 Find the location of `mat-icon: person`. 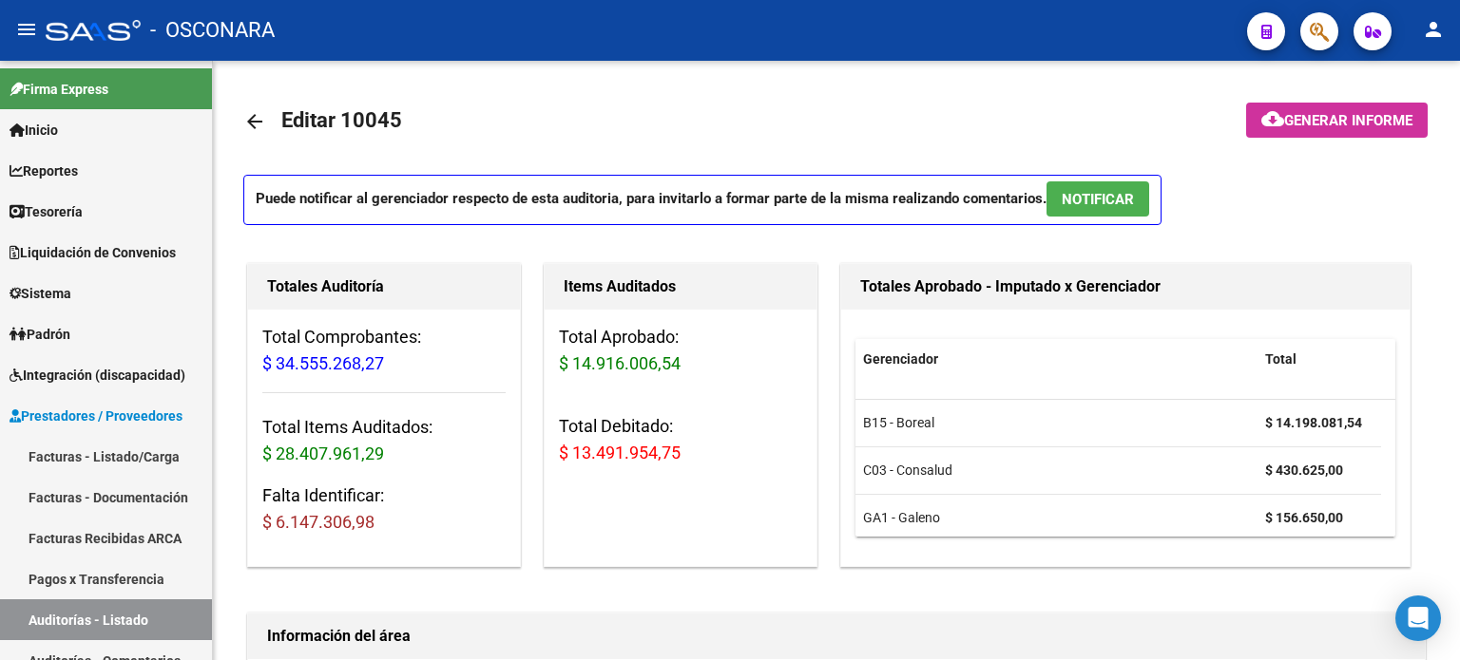

mat-icon: person is located at coordinates (1433, 29).